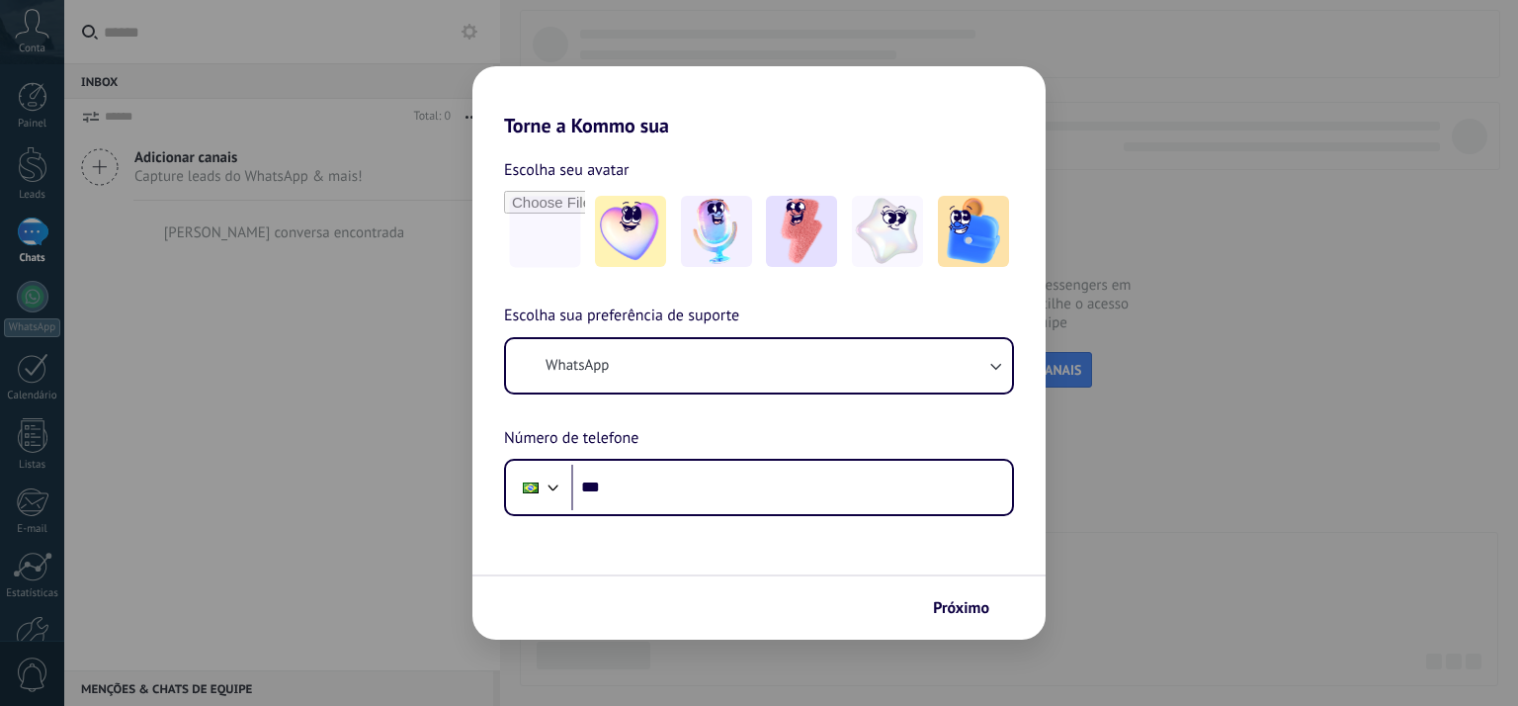 This screenshot has width=1518, height=706. What do you see at coordinates (969, 608) in the screenshot?
I see `button: Próximo` at bounding box center [969, 608].